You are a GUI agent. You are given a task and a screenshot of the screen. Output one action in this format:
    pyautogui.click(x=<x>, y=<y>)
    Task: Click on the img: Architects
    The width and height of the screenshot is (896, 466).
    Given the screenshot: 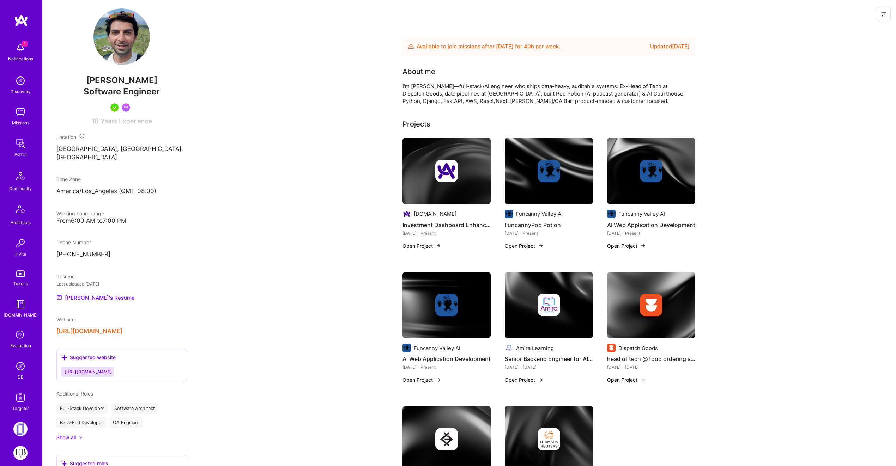 What is the action you would take?
    pyautogui.click(x=20, y=210)
    